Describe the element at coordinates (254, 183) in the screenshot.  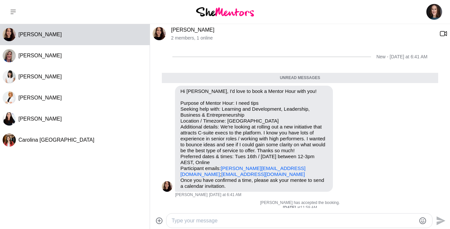
I see `p: Once you have confirmed a time, please ask your mentee to send a calendar invitation.` at that location.